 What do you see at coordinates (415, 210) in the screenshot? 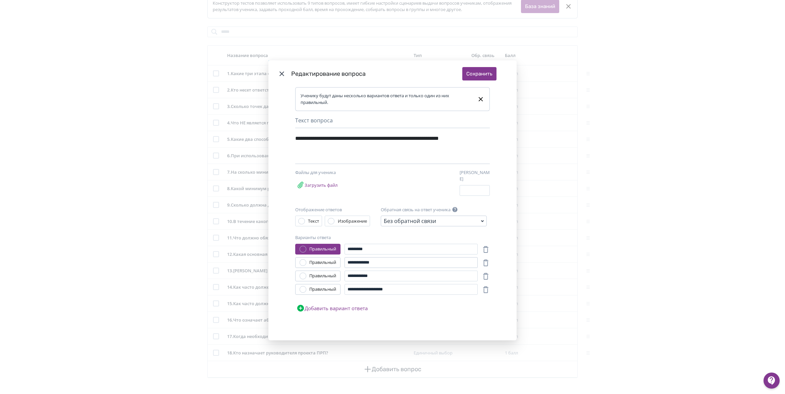
I see `label: Обратная связь на ответ ученика` at bounding box center [415, 210].